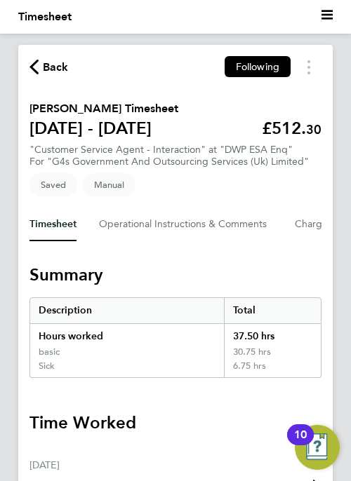 Image resolution: width=351 pixels, height=481 pixels. I want to click on span: 30, so click(314, 130).